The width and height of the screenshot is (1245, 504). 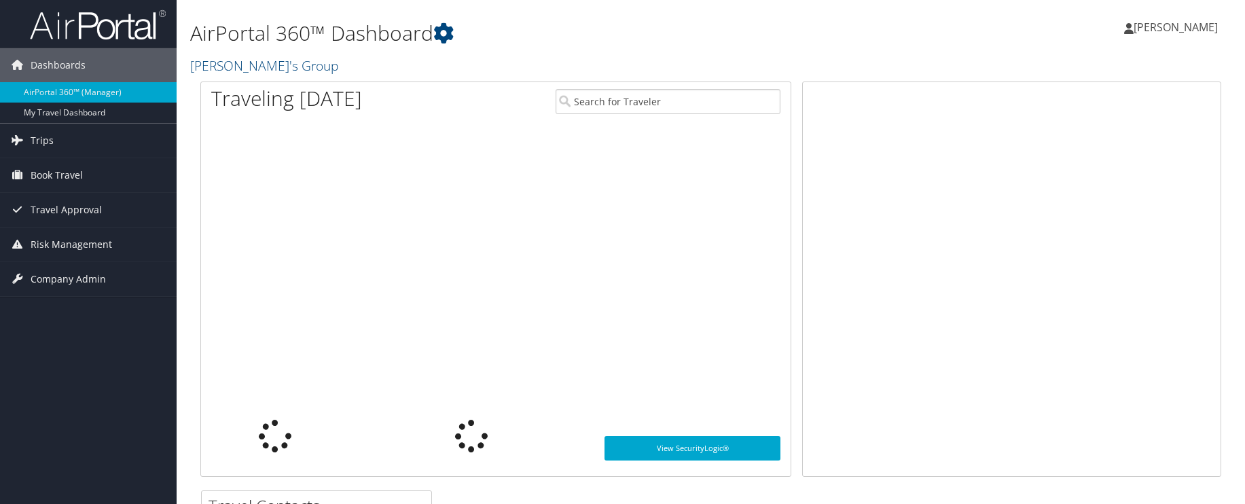 What do you see at coordinates (98, 24) in the screenshot?
I see `img: airportal-logo.png` at bounding box center [98, 24].